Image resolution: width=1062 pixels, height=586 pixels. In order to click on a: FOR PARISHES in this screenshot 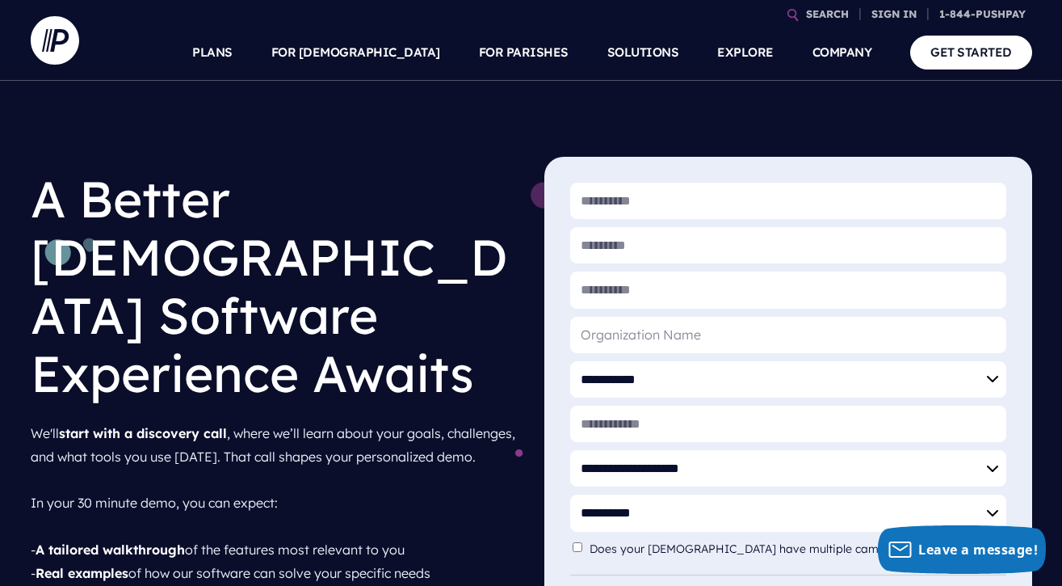, I will do `click(523, 52)`.